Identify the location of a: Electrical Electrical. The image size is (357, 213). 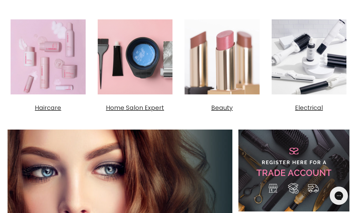
(309, 64).